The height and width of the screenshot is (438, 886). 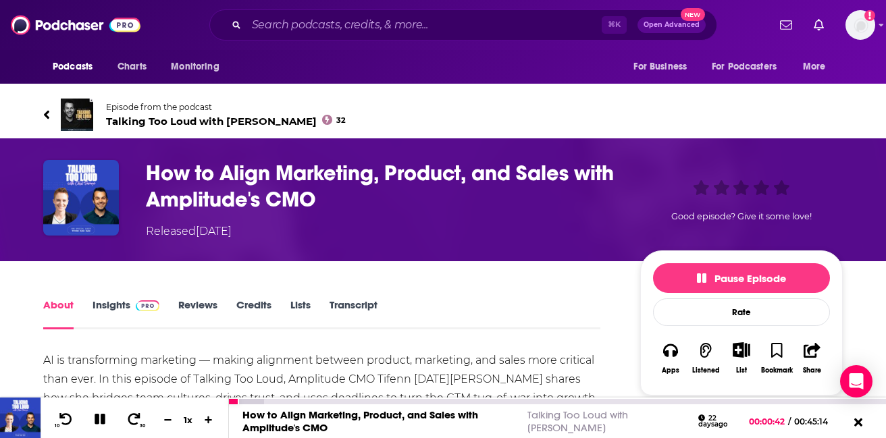 What do you see at coordinates (860, 25) in the screenshot?
I see `img: User Profile` at bounding box center [860, 25].